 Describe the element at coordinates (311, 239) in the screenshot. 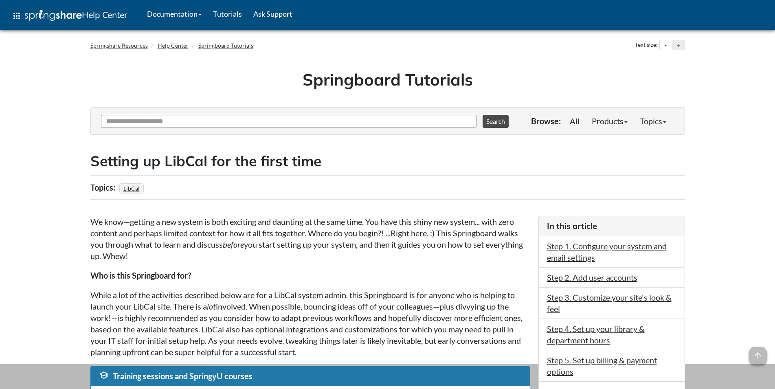

I see `p: We know—getting a new system is both exciting and daunting at the same time. You have this shiny ...` at that location.